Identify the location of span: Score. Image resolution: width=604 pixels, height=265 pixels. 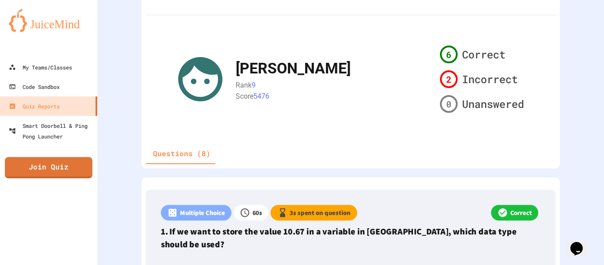
(245, 96).